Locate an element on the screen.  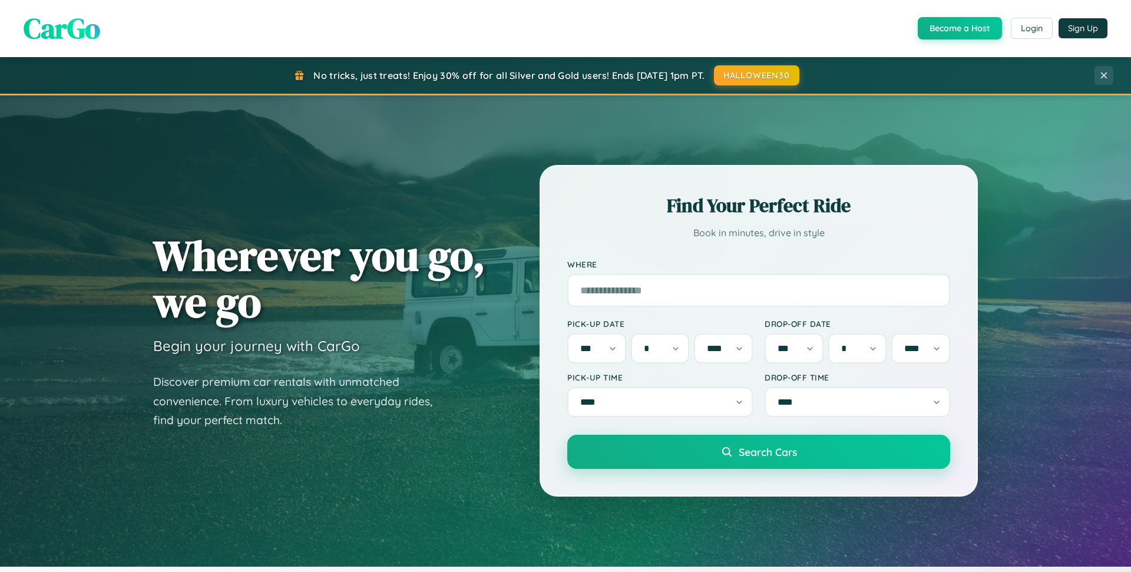
h1: Wherever you go, we go is located at coordinates (319, 279).